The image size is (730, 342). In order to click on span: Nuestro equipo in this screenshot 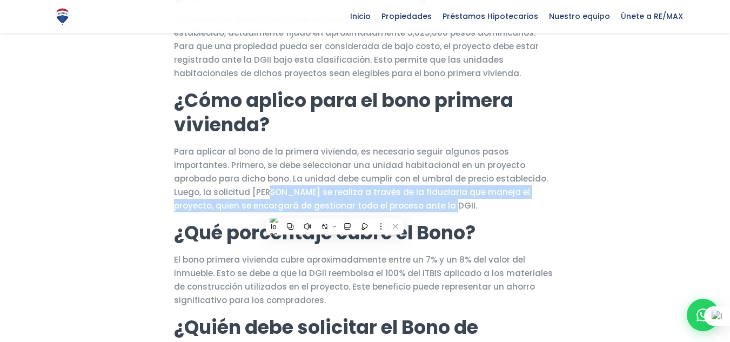, I will do `click(579, 16)`.